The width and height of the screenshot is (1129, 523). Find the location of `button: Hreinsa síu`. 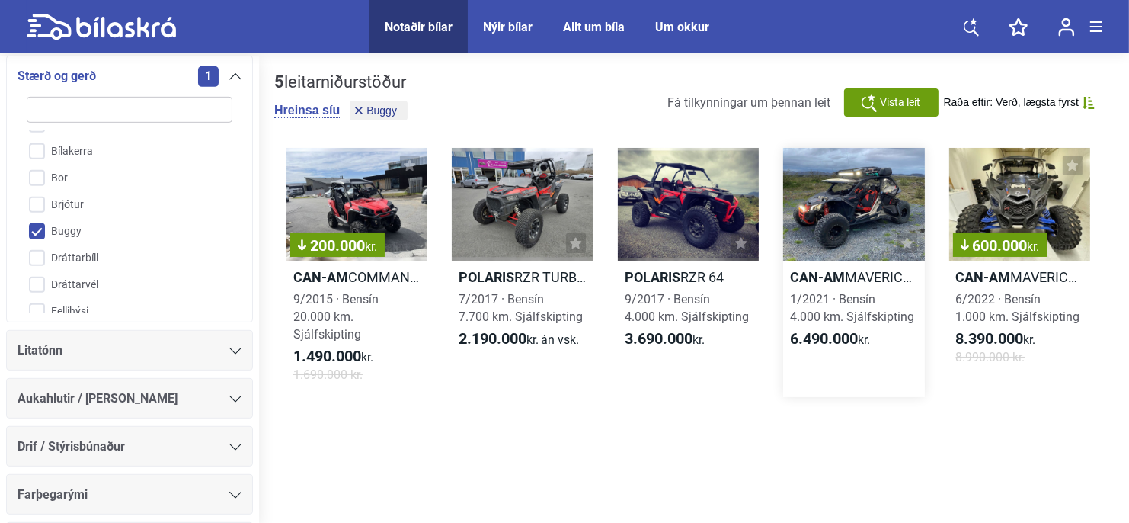

button: Hreinsa síu is located at coordinates (307, 110).